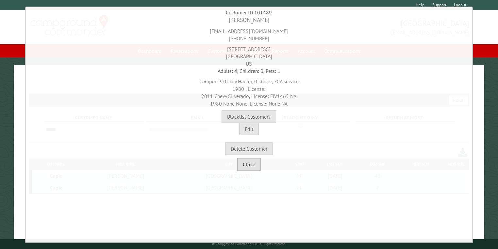 This screenshot has width=498, height=249. I want to click on button: Blacklist Customer?, so click(249, 117).